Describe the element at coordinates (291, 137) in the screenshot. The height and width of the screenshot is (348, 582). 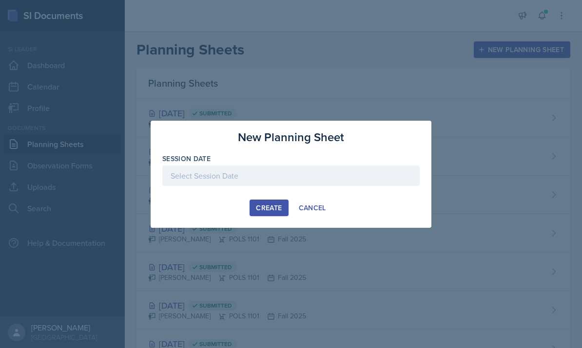
I see `h3: New Planning Sheet` at that location.